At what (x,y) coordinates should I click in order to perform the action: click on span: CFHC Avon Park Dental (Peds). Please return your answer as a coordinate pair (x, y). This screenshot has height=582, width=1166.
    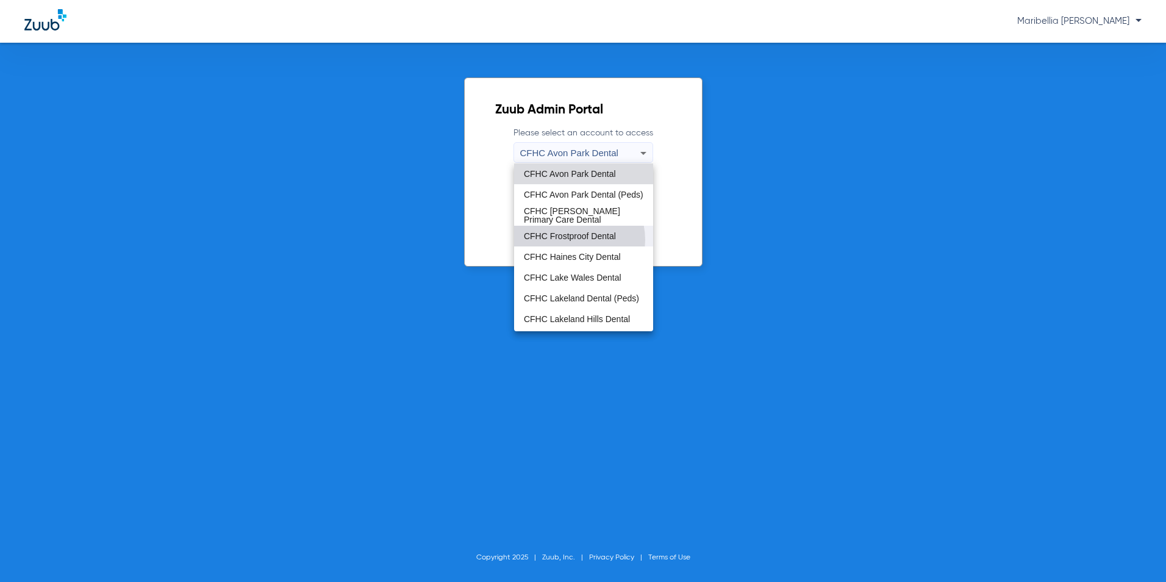
    Looking at the image, I should click on (583, 194).